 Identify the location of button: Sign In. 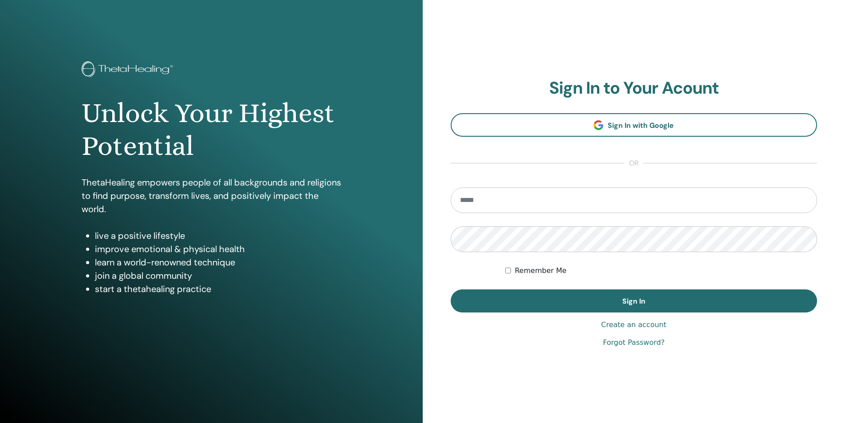
(634, 301).